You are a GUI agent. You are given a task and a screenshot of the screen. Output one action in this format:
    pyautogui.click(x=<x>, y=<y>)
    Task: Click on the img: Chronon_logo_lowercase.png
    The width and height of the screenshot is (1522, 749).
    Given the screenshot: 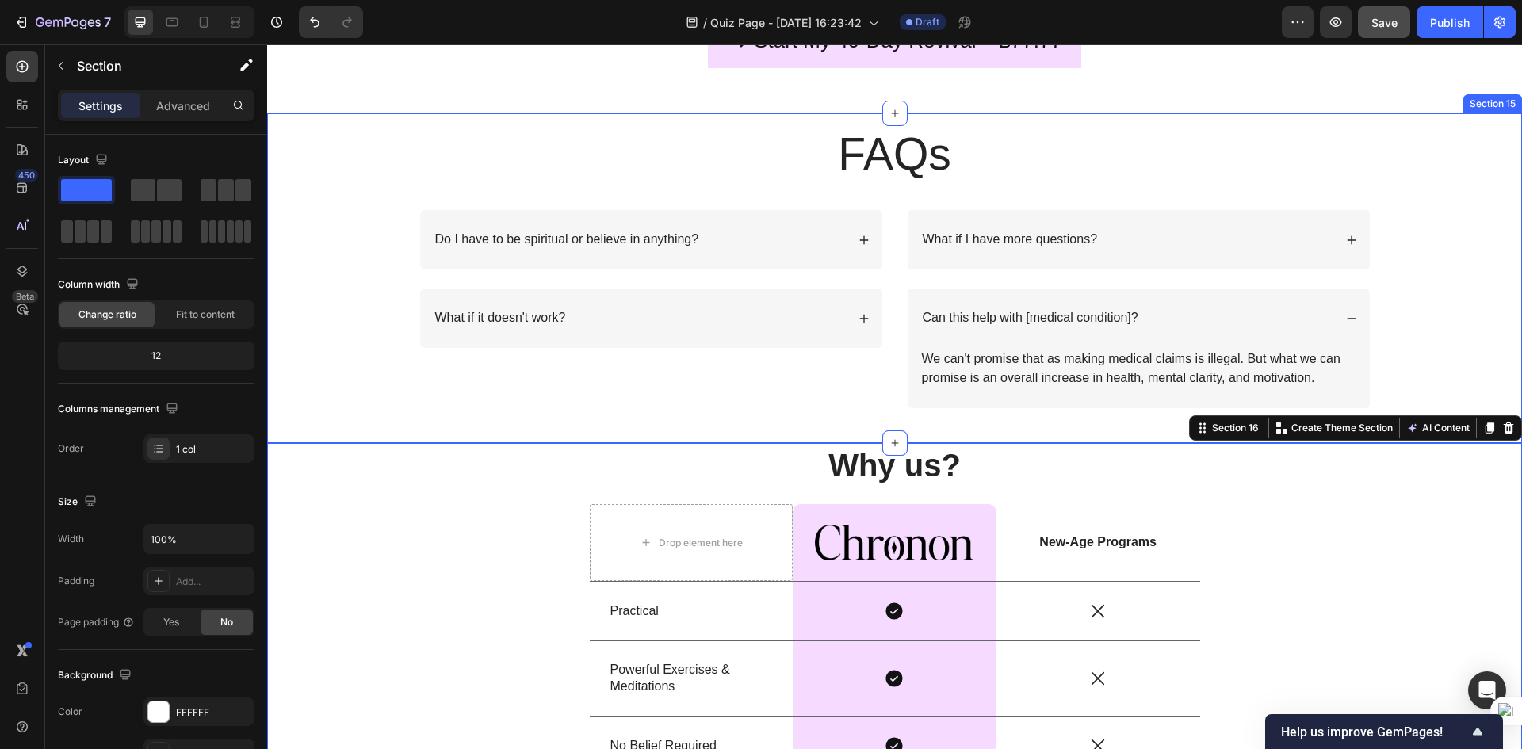 What is the action you would take?
    pyautogui.click(x=627, y=498)
    